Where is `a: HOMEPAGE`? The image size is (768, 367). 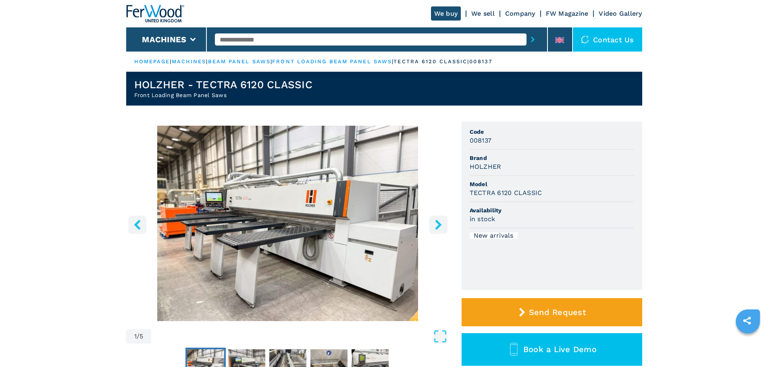 a: HOMEPAGE is located at coordinates (152, 61).